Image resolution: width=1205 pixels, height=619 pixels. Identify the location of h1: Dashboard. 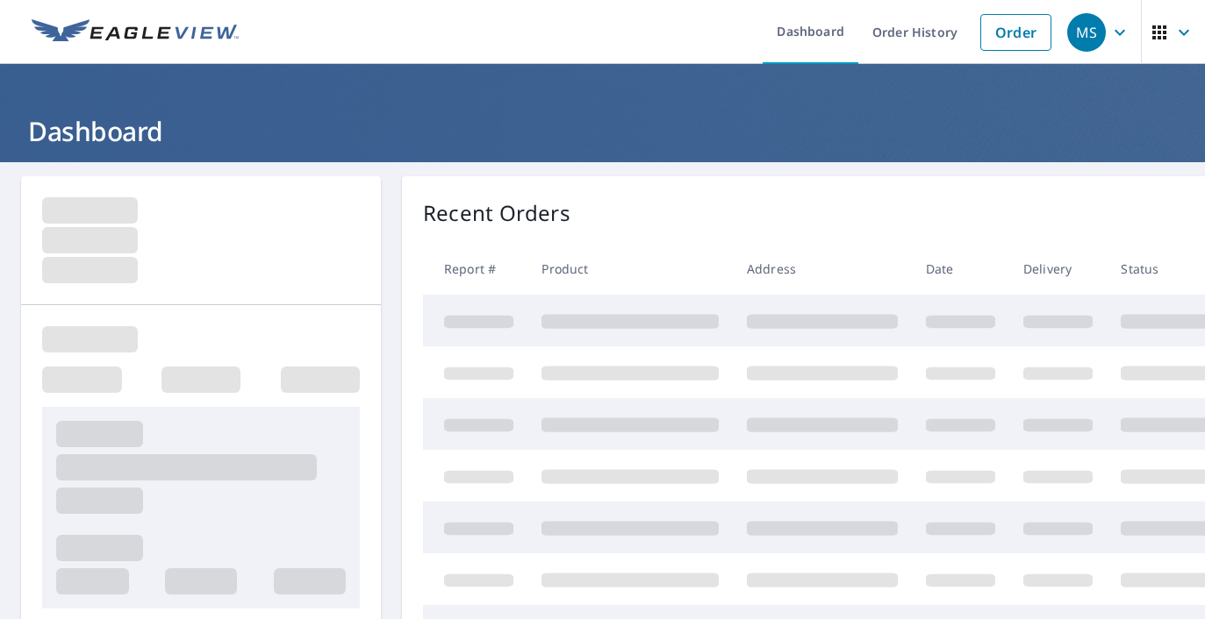
(602, 131).